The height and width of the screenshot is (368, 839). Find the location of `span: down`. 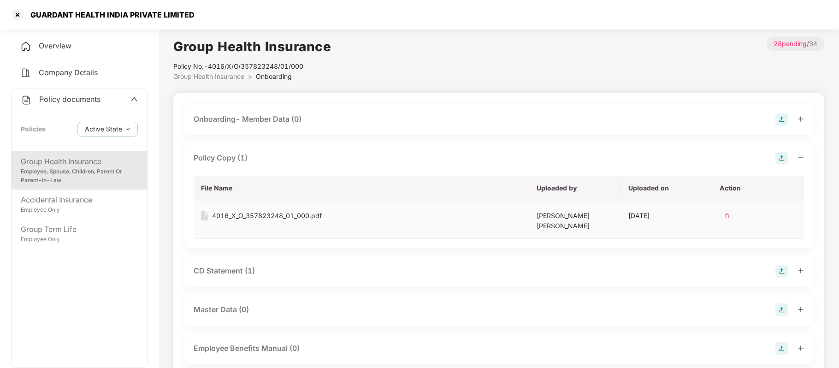

span: down is located at coordinates (128, 129).